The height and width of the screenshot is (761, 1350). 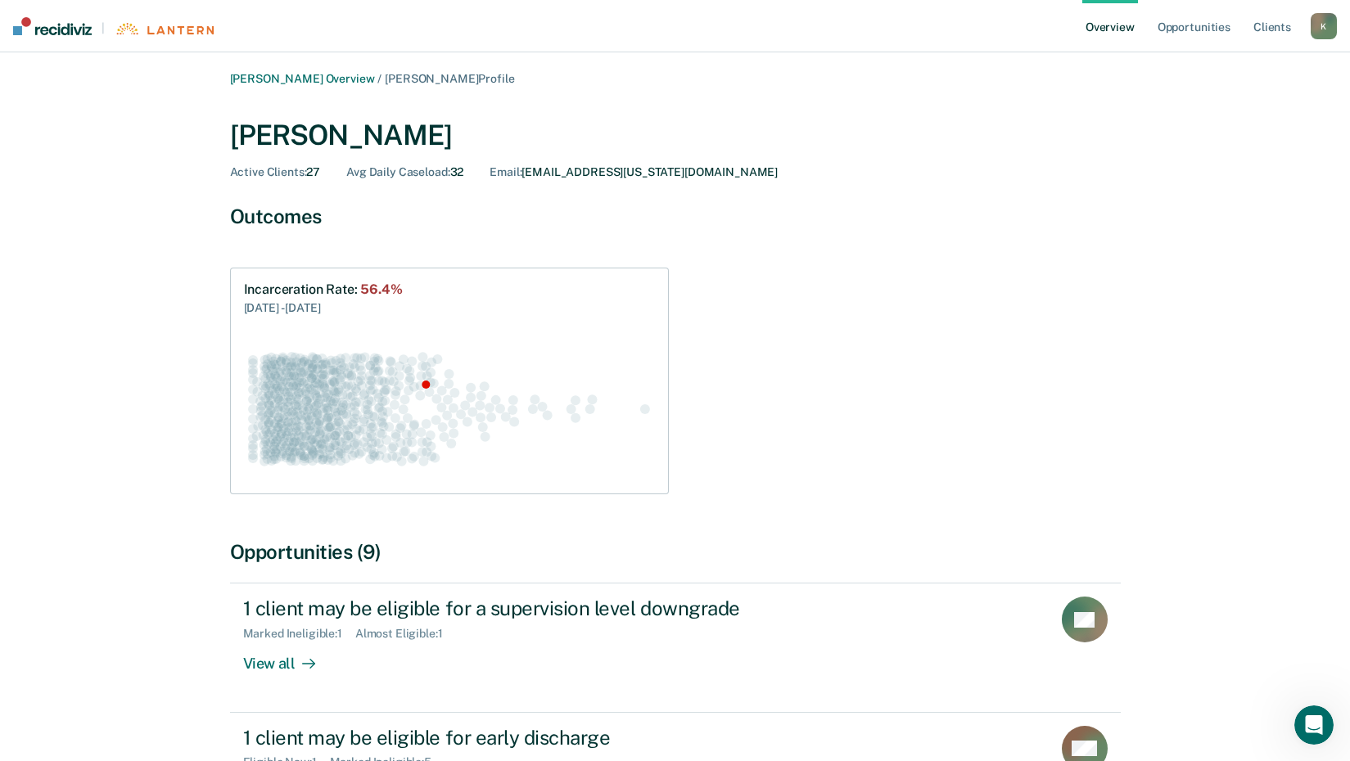 What do you see at coordinates (530, 737) in the screenshot?
I see `div: 1 client may be eligible for early discharge` at bounding box center [530, 737].